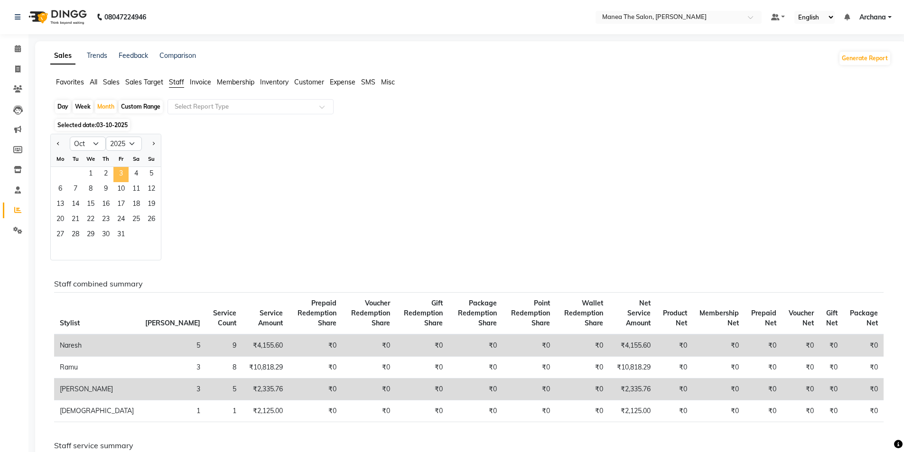  What do you see at coordinates (125, 17) in the screenshot?
I see `b: 08047224946` at bounding box center [125, 17].